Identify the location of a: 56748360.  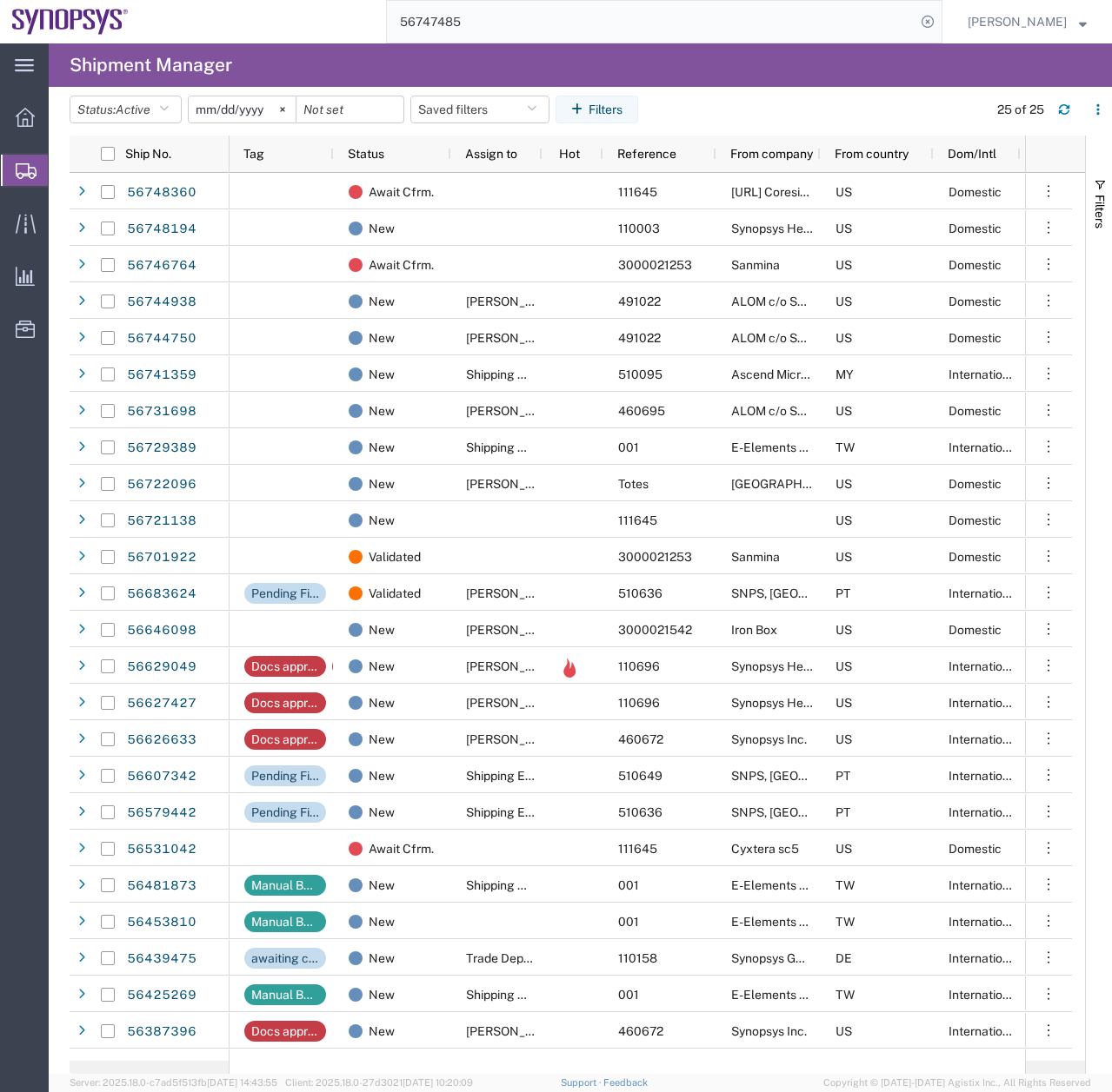
(161, 193).